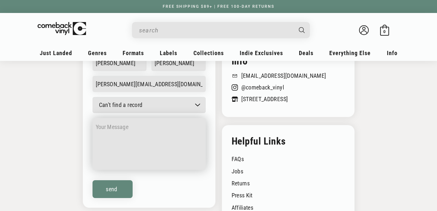 The image size is (437, 211). I want to click on span: Just Landed, so click(56, 53).